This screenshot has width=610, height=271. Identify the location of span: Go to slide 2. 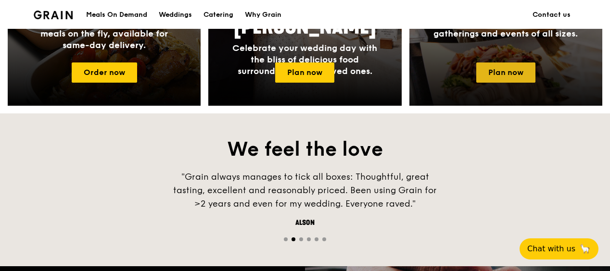
(293, 239).